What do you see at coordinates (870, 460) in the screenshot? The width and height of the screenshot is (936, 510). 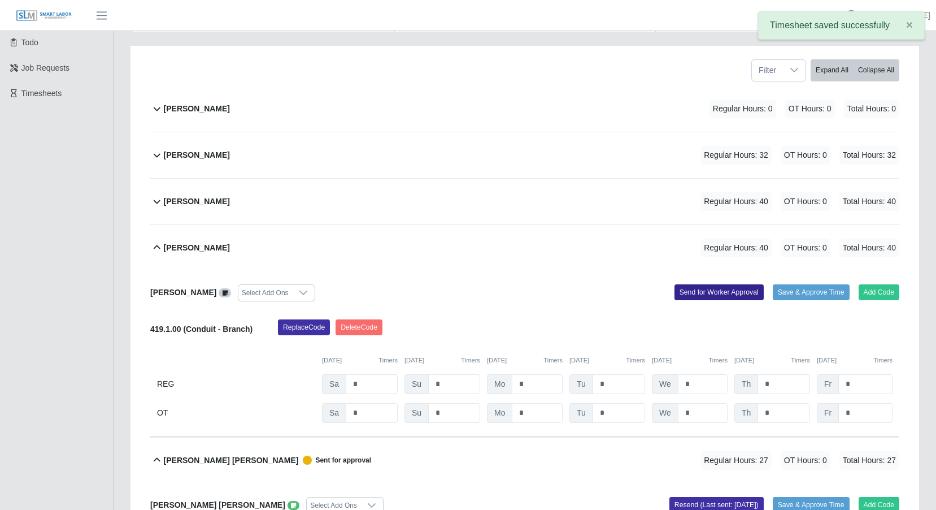 I see `span: Total Hours: 27` at bounding box center [870, 460].